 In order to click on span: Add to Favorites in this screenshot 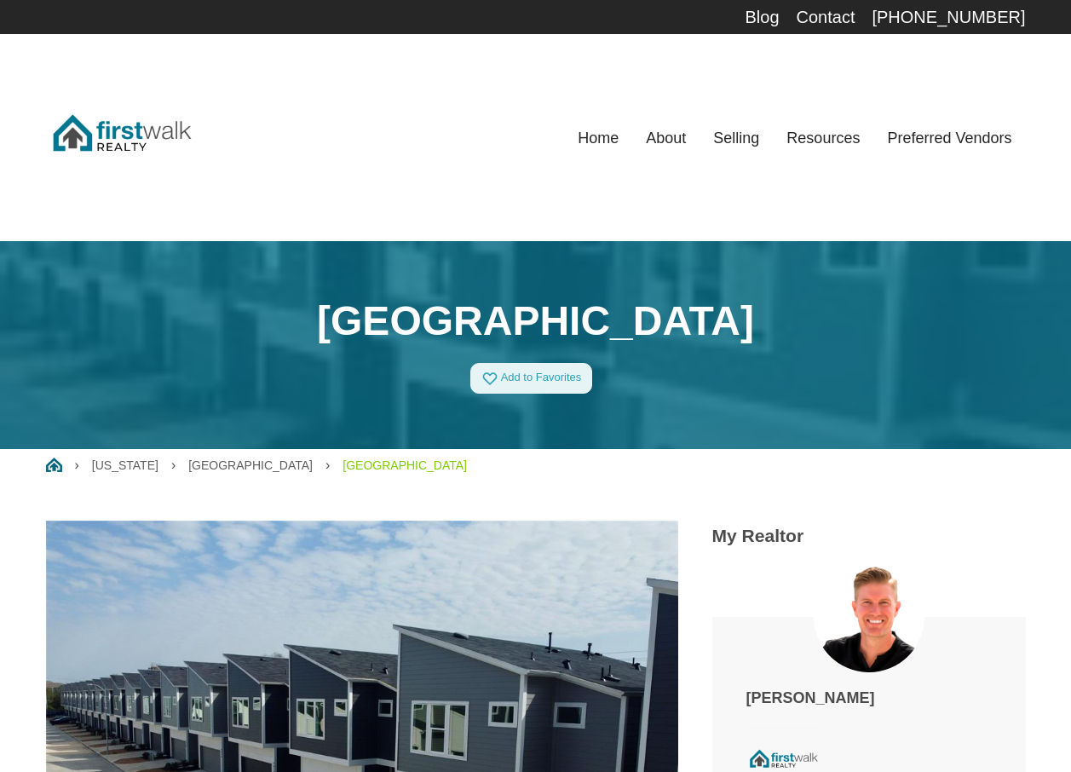, I will do `click(541, 377)`.